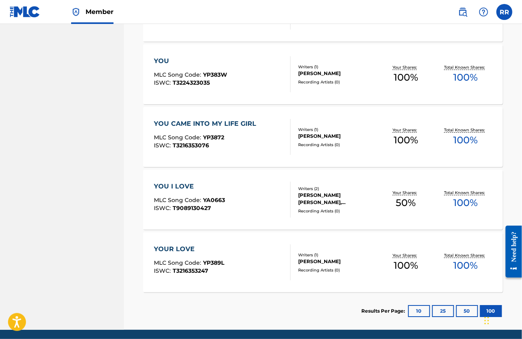  I want to click on button: 10, so click(419, 311).